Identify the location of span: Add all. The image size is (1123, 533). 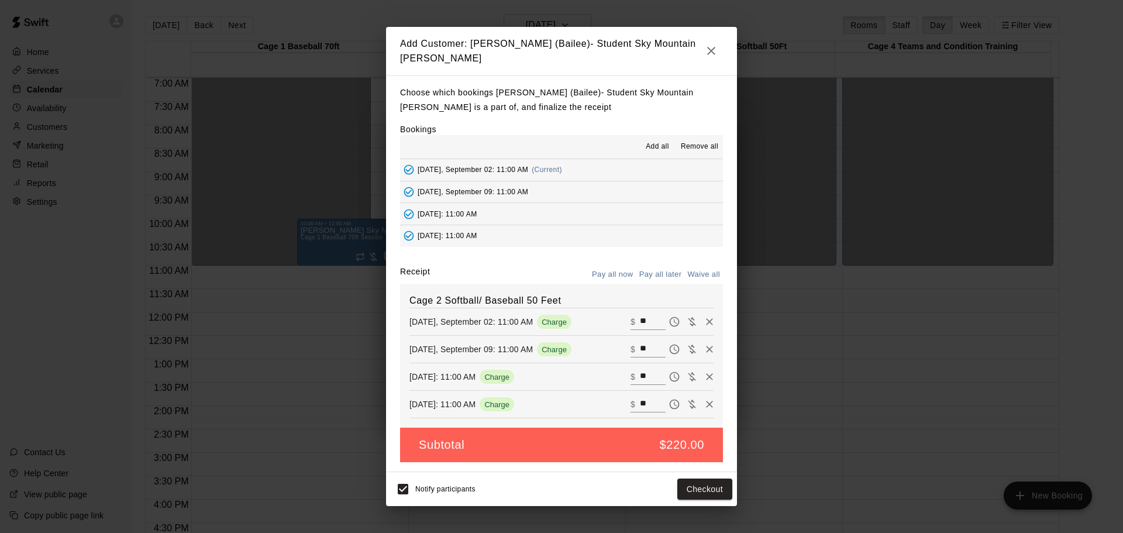
(658, 147).